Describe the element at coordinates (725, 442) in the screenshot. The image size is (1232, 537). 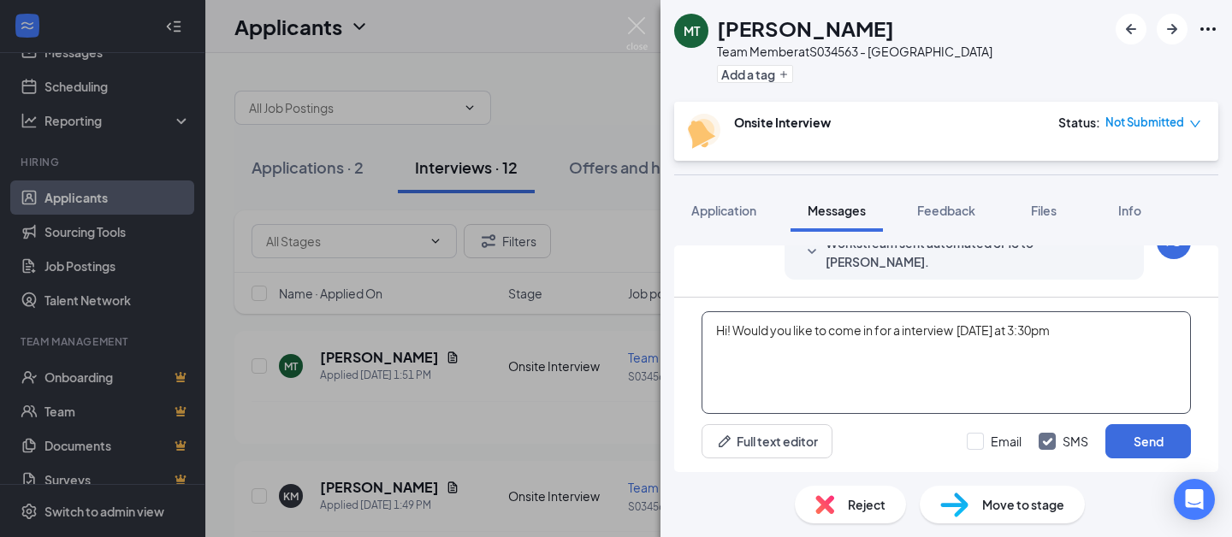
I see `svg: Pen` at that location.